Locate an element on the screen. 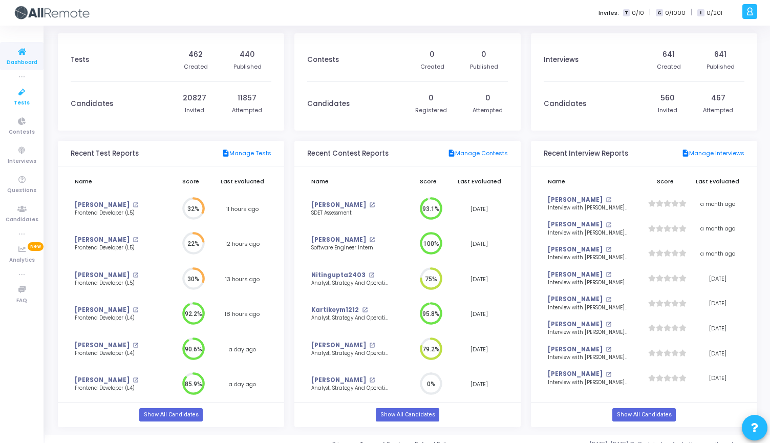 Image resolution: width=770 pixels, height=443 pixels. span: 0/1000 is located at coordinates (676, 13).